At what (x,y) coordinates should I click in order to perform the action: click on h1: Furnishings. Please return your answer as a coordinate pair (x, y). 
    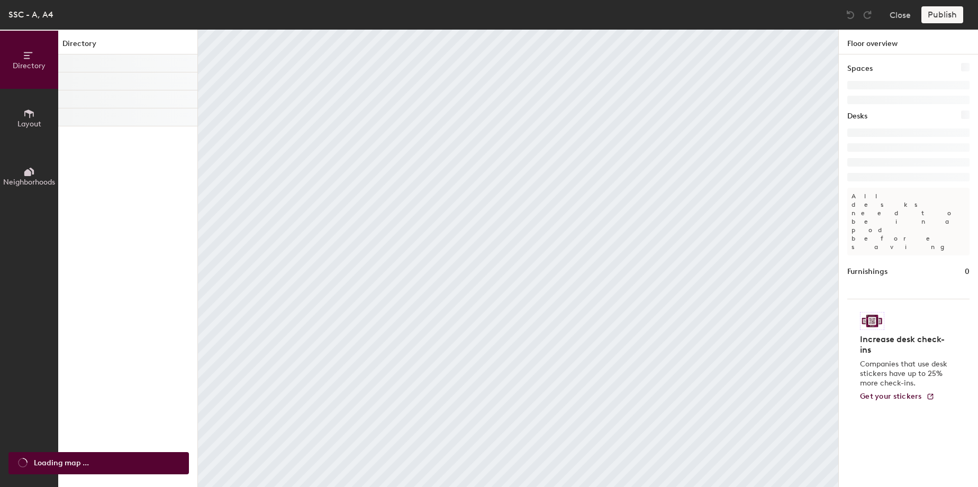
    Looking at the image, I should click on (867, 272).